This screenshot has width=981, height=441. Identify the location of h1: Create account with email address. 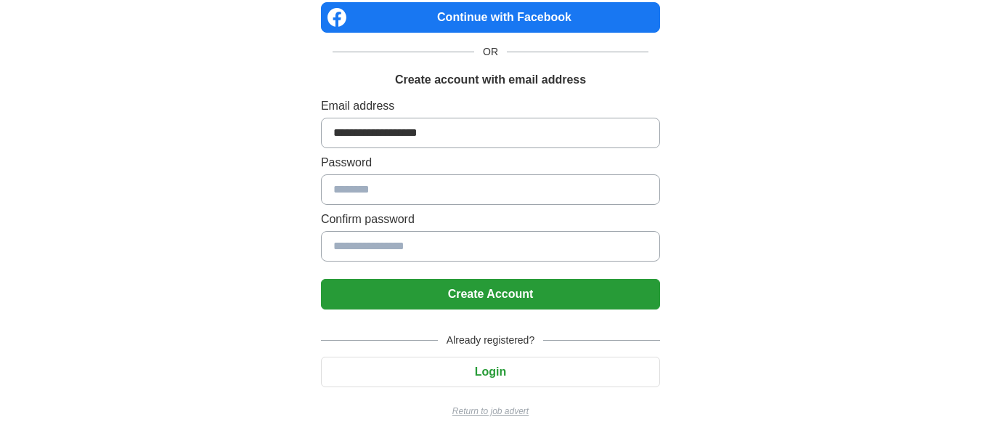
(490, 80).